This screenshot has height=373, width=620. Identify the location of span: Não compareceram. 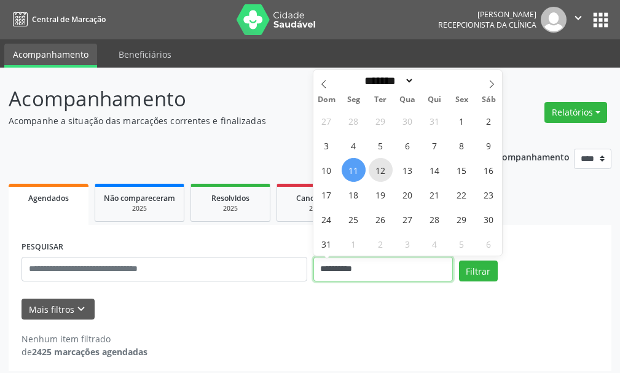
(140, 198).